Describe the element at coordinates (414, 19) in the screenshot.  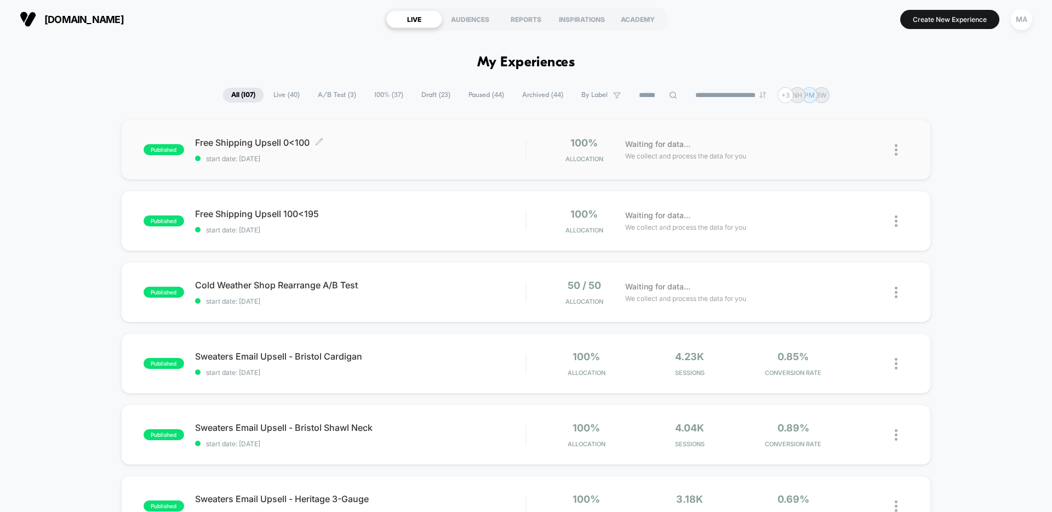
I see `div: LIVE` at that location.